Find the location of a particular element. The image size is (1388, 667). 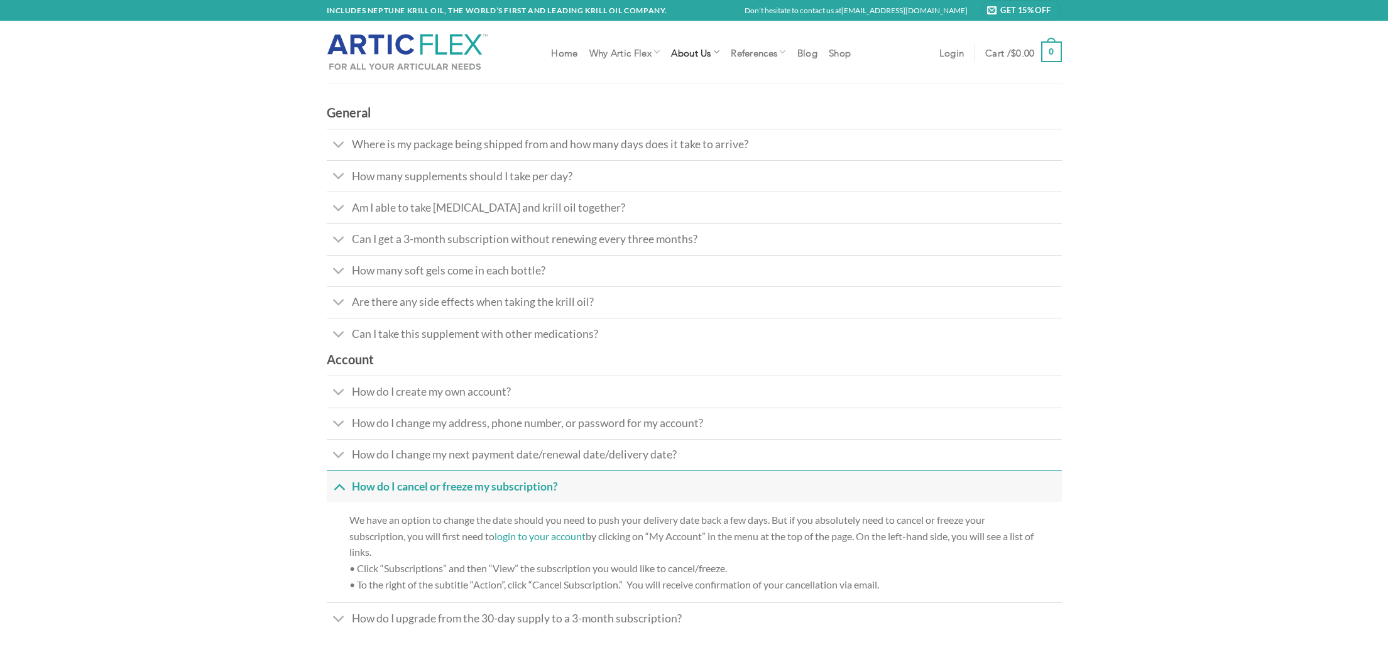

p: Don’t hesitate to contact us at is located at coordinates (856, 10).